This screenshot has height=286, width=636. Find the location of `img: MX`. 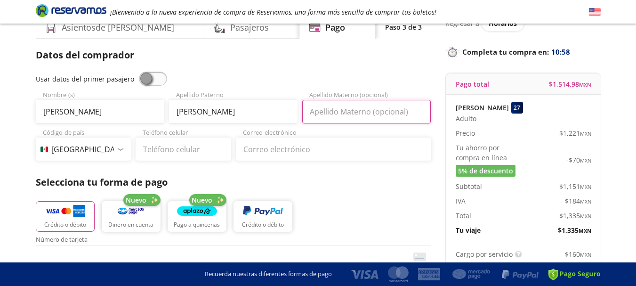

img: MX is located at coordinates (44, 149).